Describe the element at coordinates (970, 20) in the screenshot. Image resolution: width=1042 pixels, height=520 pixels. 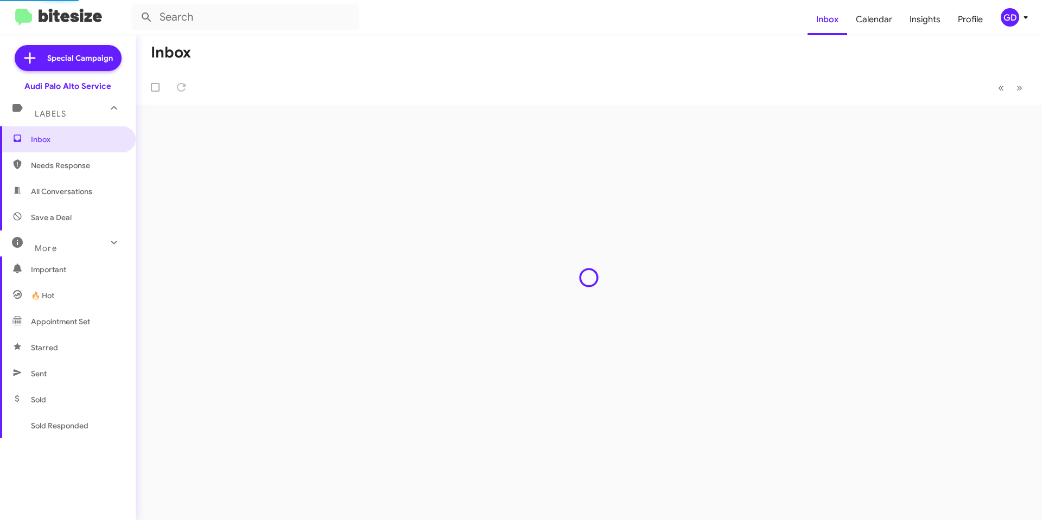
I see `a: Profile` at that location.